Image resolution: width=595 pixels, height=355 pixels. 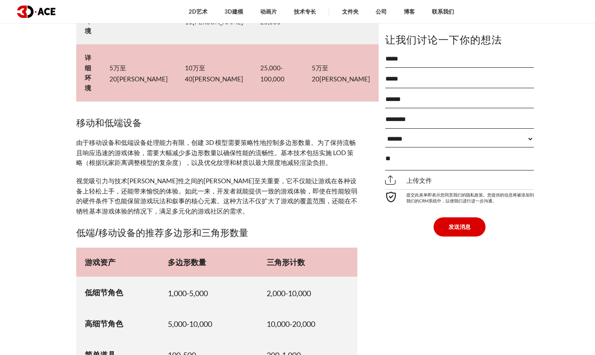 What do you see at coordinates (216, 152) in the screenshot?
I see `font: 由于移动设备和低端设备处理能力有限，创建 3D 模型需要策略性地控制多边形数量。为了保持流畅且响应迅速的游戏体验，需要大幅减少多边形数量以确保性能的流畅性。基本技术包括实施 LOD 策略（根据玩...` at bounding box center [216, 152].